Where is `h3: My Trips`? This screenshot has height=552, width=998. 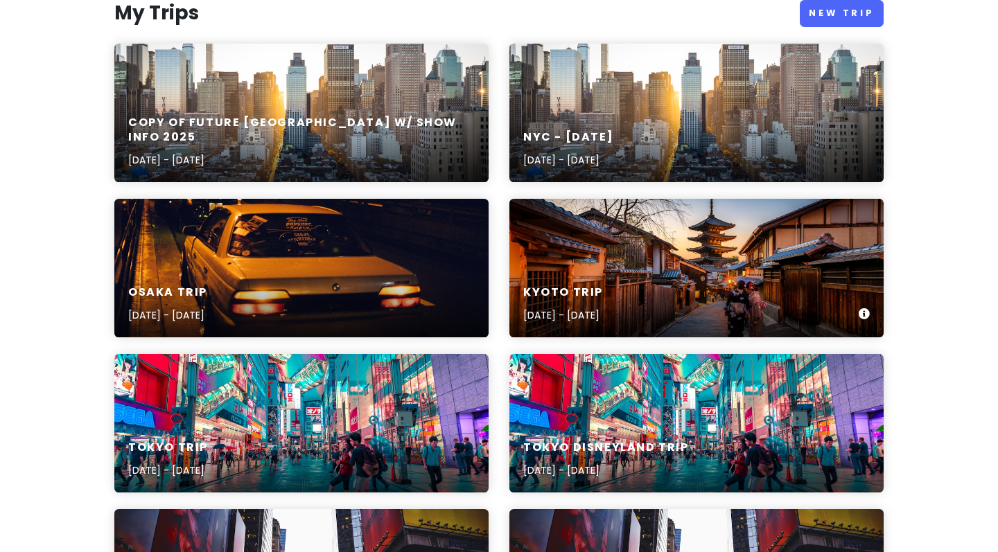 h3: My Trips is located at coordinates (157, 13).